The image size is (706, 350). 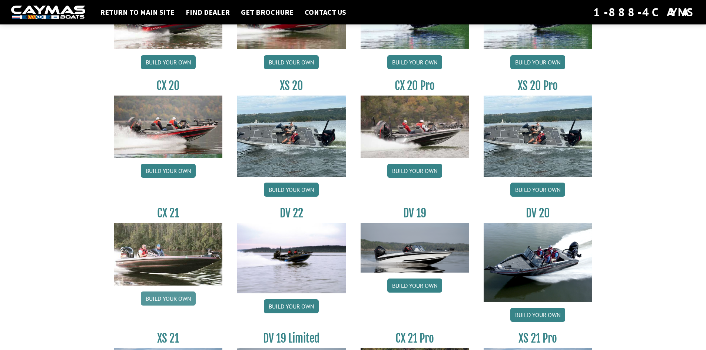 What do you see at coordinates (415, 248) in the screenshot?
I see `img: dv-19-ban_from_website_for_caymas_connect.png` at bounding box center [415, 248].